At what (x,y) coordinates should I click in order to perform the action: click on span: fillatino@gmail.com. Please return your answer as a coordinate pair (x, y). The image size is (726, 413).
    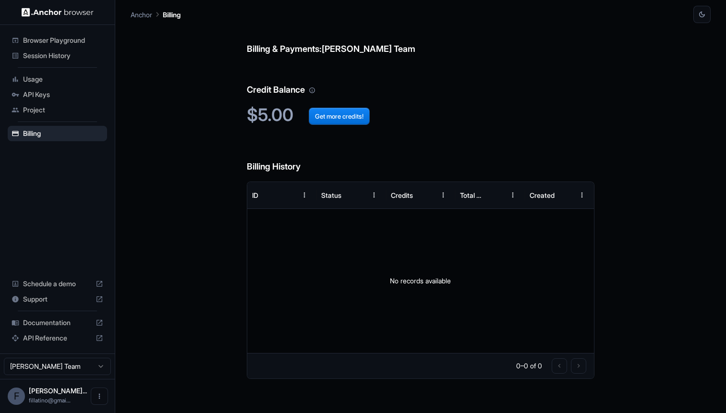
    Looking at the image, I should click on (49, 400).